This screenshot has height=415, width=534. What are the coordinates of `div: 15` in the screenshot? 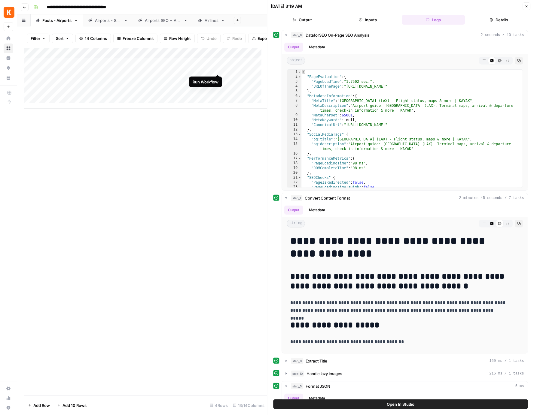 It's located at (294, 147).